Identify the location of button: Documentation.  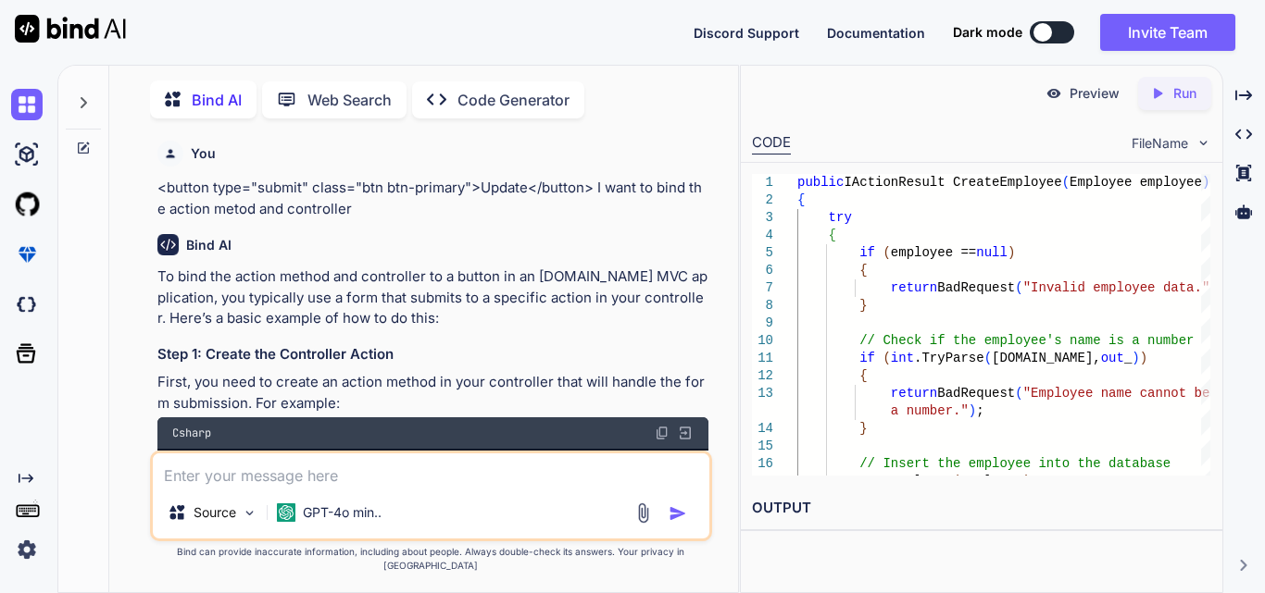
(876, 32).